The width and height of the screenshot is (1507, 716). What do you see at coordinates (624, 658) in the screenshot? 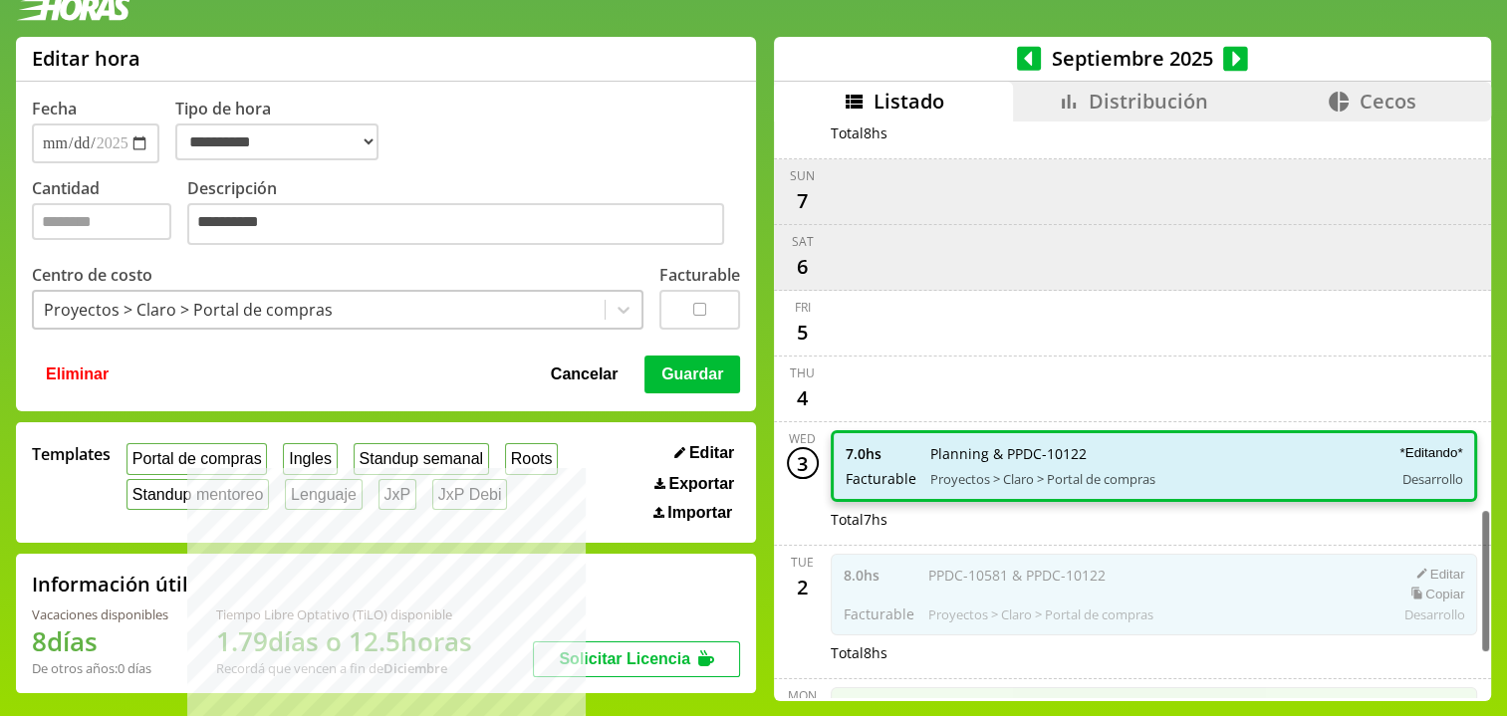
I see `span: Solicitar Licencia` at bounding box center [624, 658].